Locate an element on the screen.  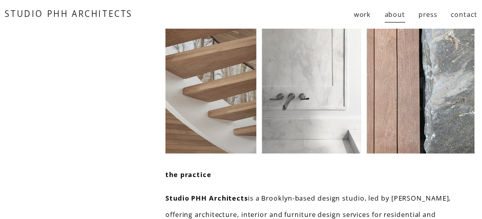
a: folder dropdown is located at coordinates (363, 14).